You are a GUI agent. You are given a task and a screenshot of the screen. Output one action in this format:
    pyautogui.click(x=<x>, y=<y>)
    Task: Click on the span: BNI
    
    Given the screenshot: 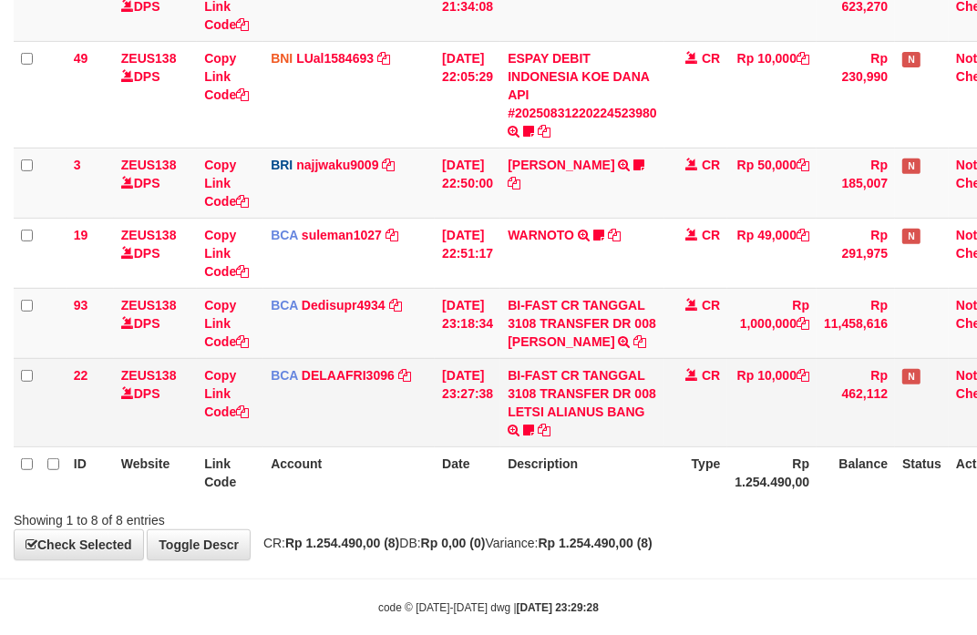 What is the action you would take?
    pyautogui.click(x=282, y=58)
    